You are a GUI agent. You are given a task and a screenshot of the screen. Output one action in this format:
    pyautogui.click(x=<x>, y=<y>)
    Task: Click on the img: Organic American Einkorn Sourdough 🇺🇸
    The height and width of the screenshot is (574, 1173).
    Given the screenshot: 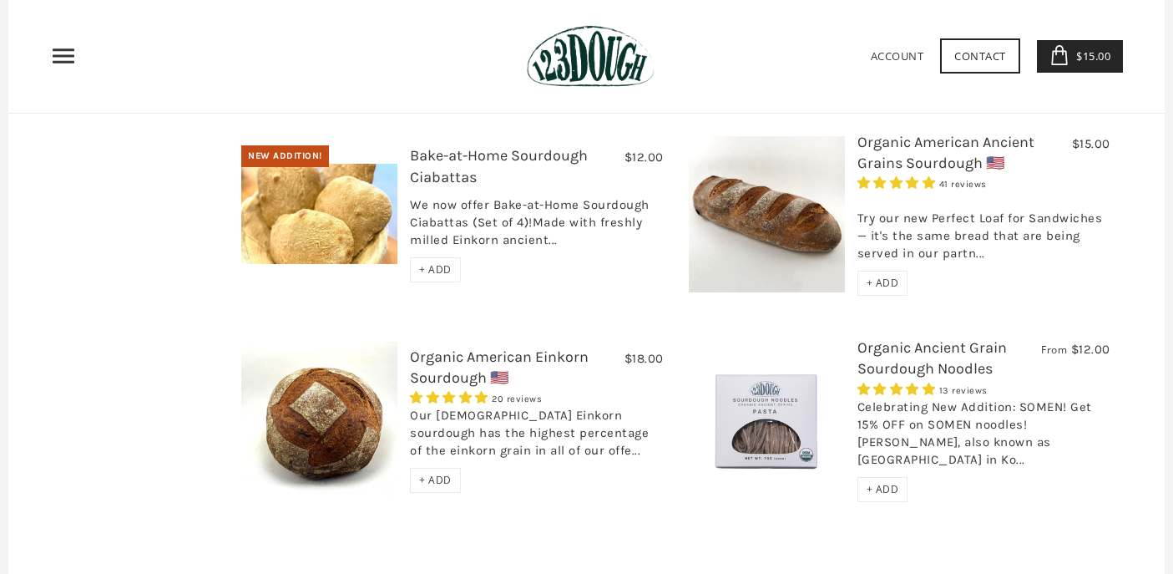 What is the action you would take?
    pyautogui.click(x=319, y=419)
    